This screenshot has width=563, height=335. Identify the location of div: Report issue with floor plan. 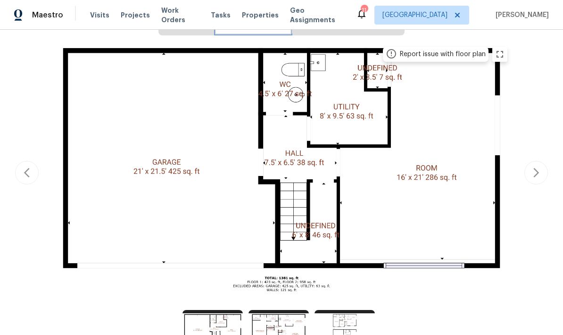
(443, 54).